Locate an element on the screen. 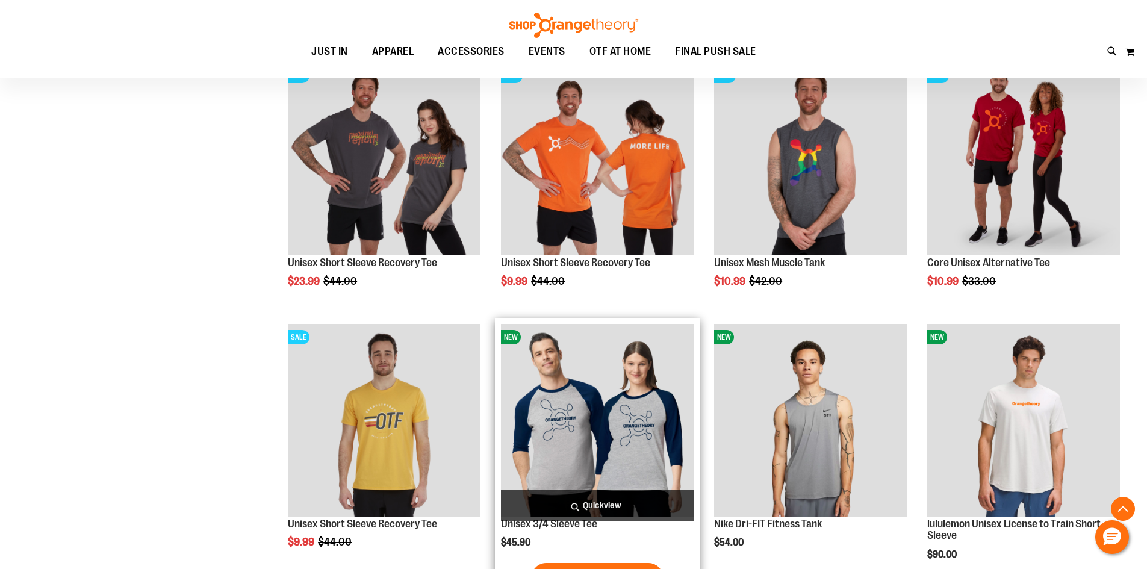 This screenshot has width=1147, height=569. a: Unisex Mesh Muscle Tank is located at coordinates (770, 263).